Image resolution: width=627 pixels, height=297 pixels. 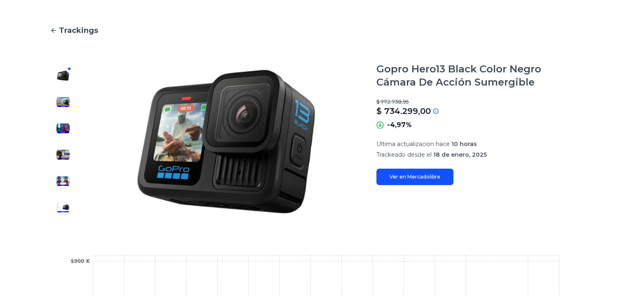 What do you see at coordinates (404, 155) in the screenshot?
I see `span: Trackeado desde el` at bounding box center [404, 155].